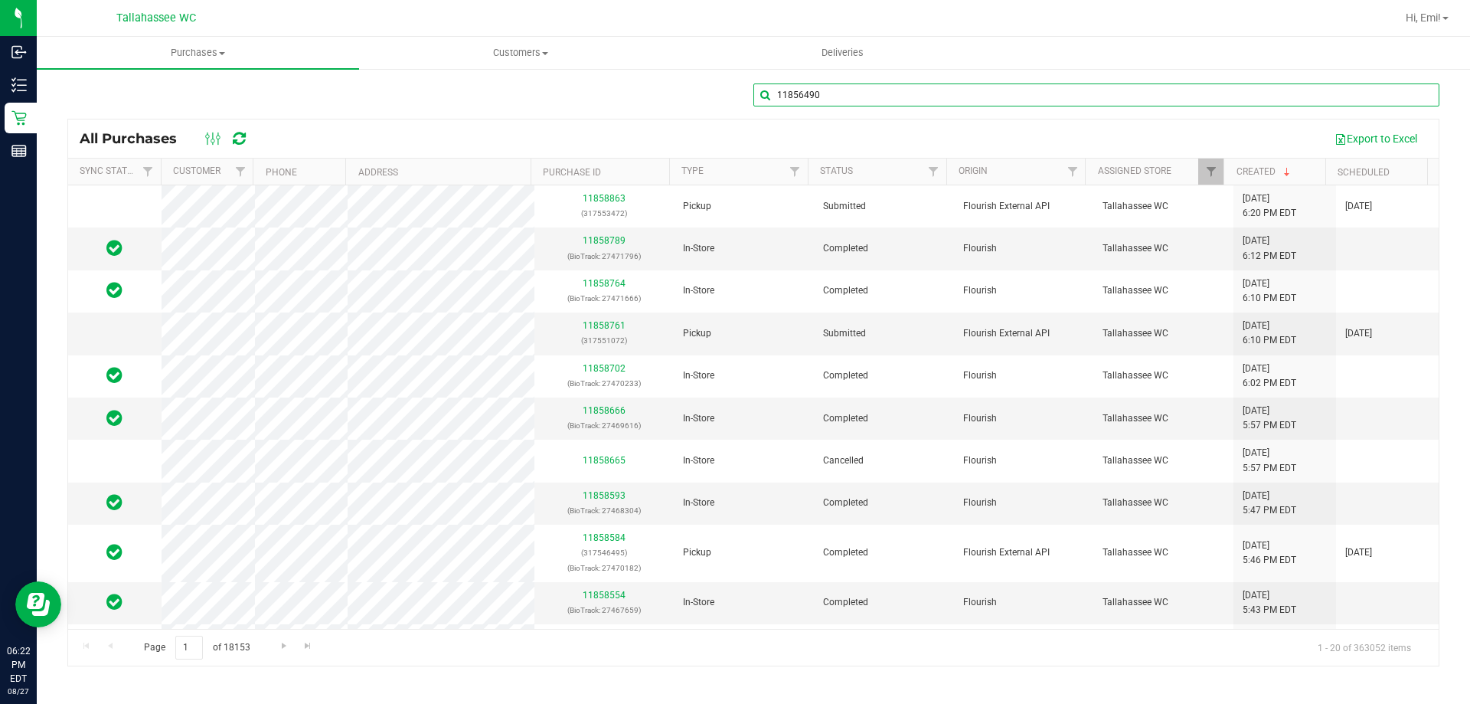 The image size is (1470, 704). I want to click on inline-svg: Inventory, so click(19, 85).